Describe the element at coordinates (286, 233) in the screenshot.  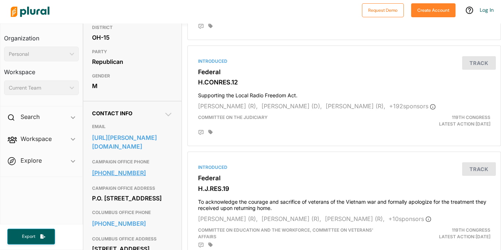
I see `span: Committee on Education and the Workforce, Committee on Veterans' Affairs` at that location.